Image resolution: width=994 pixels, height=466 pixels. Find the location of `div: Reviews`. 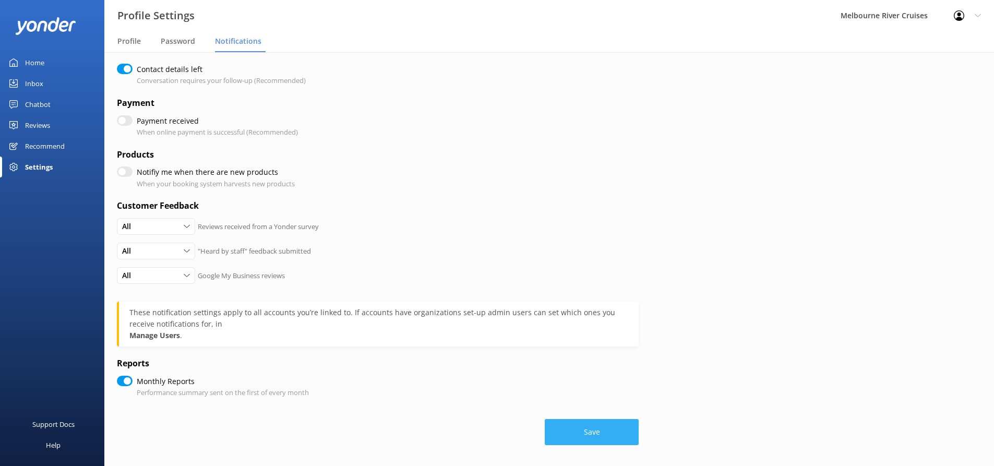

div: Reviews is located at coordinates (38, 125).